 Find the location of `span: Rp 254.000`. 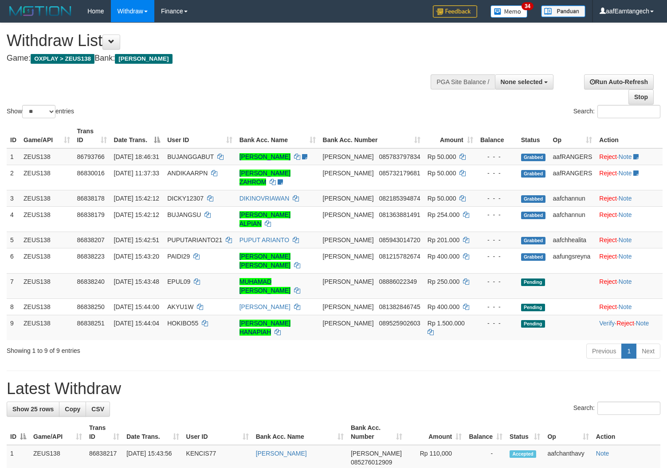

span: Rp 254.000 is located at coordinates (443, 215).